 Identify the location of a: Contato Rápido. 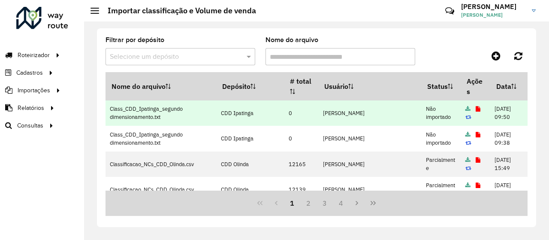
(449, 11).